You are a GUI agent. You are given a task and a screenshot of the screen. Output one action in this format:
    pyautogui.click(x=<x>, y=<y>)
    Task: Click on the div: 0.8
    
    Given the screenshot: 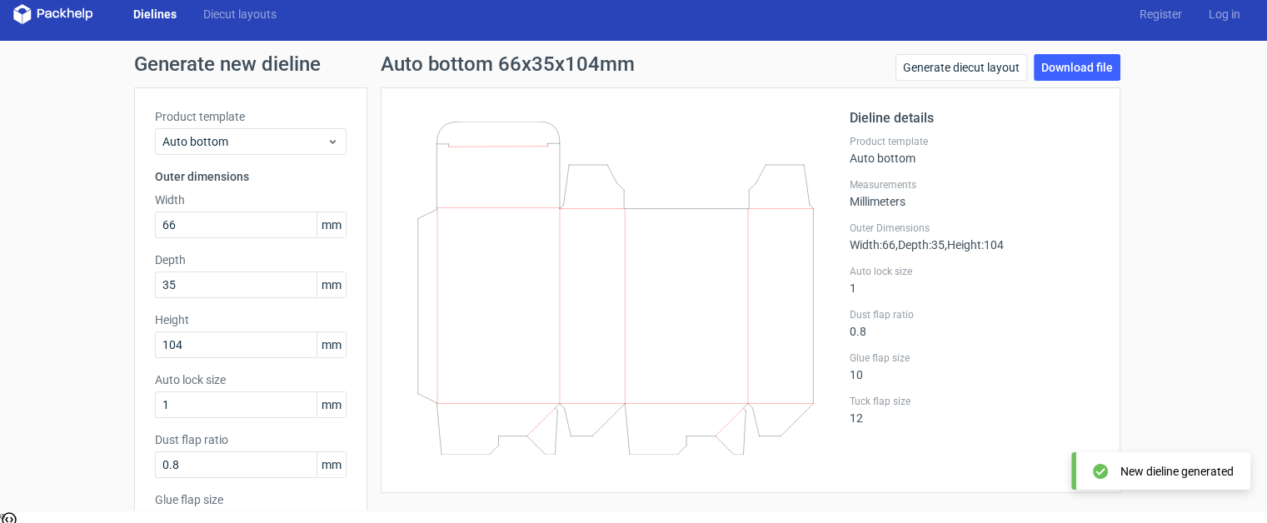 What is the action you would take?
    pyautogui.click(x=975, y=323)
    